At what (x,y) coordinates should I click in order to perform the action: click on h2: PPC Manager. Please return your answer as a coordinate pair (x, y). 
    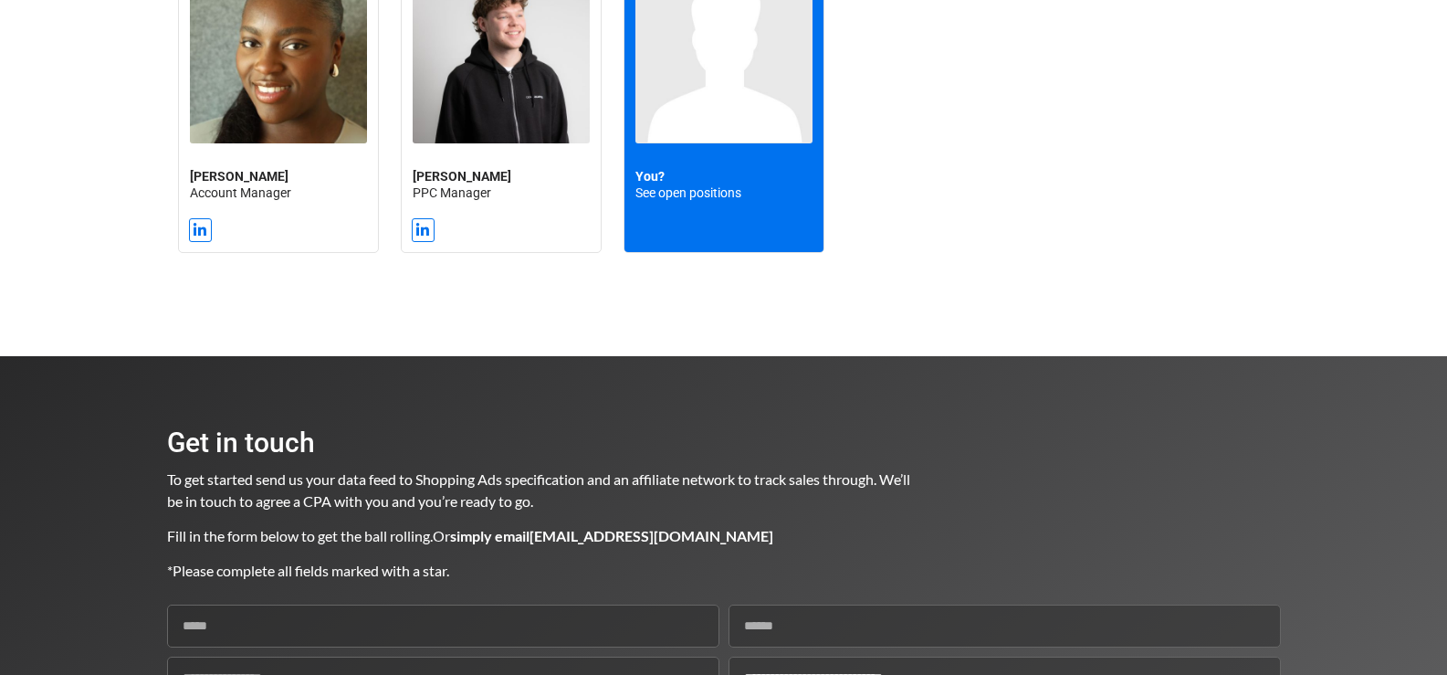
    Looking at the image, I should click on (501, 184).